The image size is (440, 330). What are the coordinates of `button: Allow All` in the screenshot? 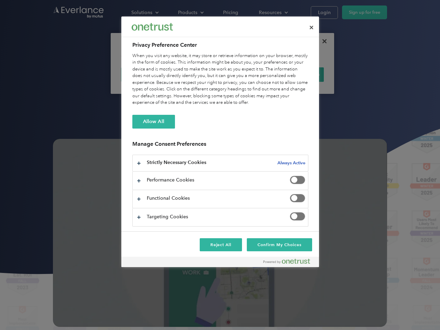 It's located at (154, 122).